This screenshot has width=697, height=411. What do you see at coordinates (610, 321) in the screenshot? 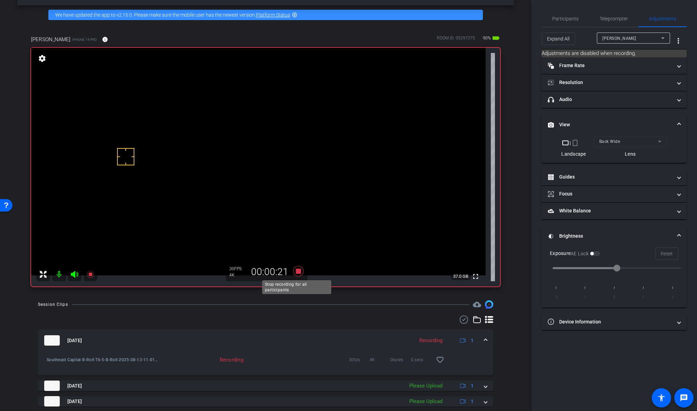
I see `mat-panel-title: Device Information` at bounding box center [610, 321].